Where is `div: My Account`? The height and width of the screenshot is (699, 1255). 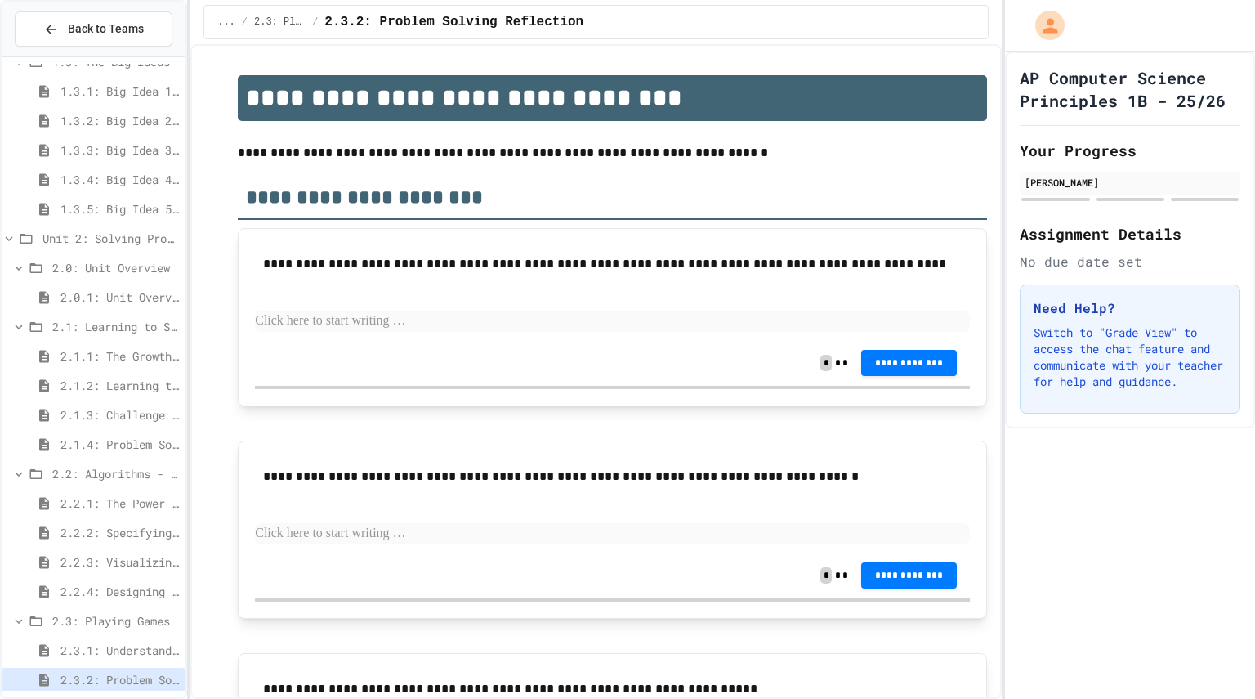
div: My Account is located at coordinates (1043, 25).